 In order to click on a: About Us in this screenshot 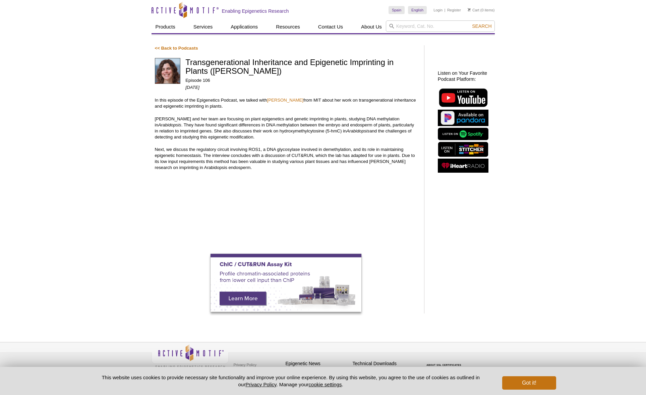, I will do `click(371, 27)`.